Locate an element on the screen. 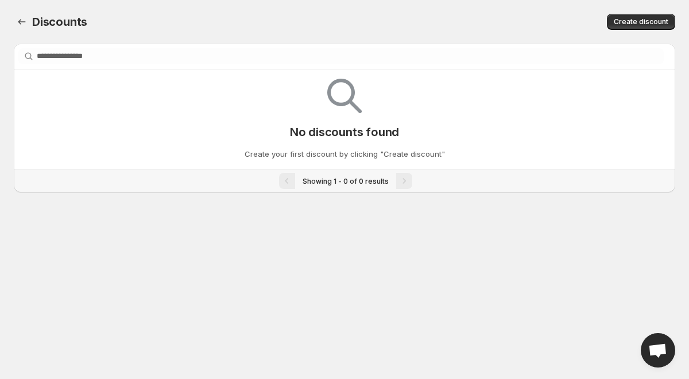 This screenshot has width=689, height=379. span: Discounts is located at coordinates (60, 22).